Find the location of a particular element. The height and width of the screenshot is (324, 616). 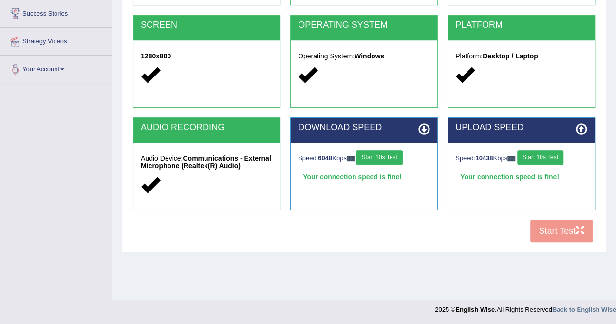

h2: AUDIO RECORDING is located at coordinates (206, 128).